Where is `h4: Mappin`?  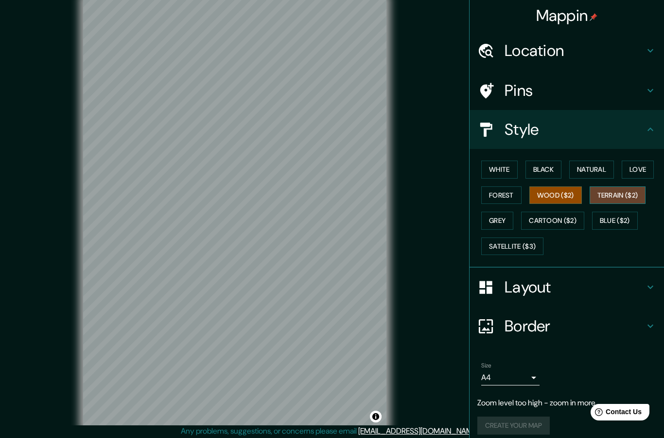
h4: Mappin is located at coordinates (567, 16).